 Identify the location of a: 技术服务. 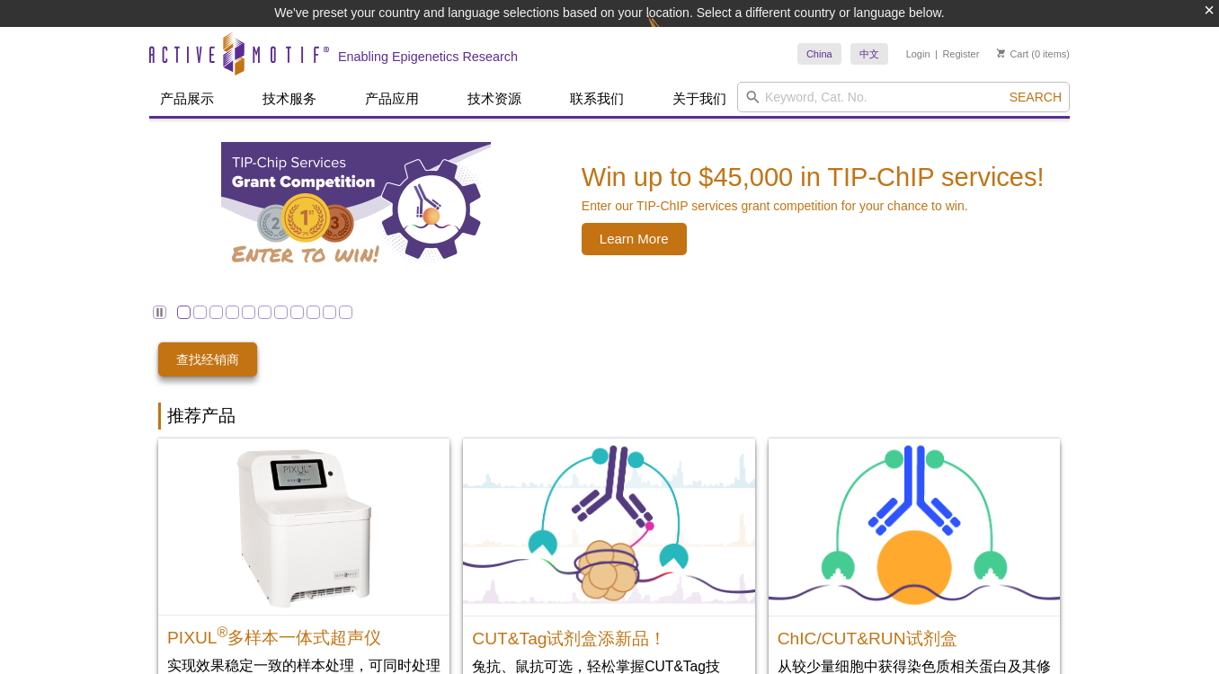
(289, 99).